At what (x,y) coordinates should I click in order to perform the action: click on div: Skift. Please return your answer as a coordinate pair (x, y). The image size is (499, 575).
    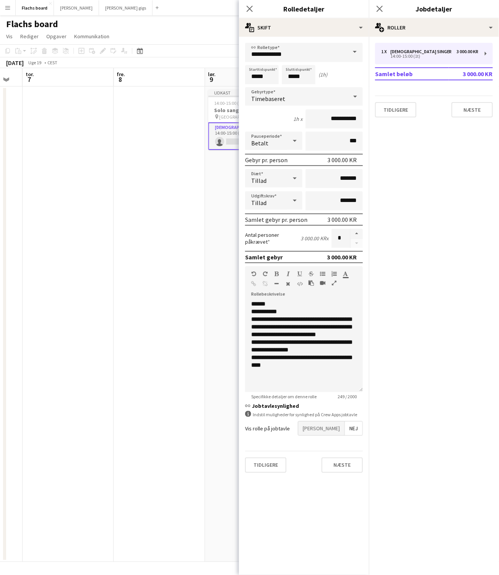
    Looking at the image, I should click on (304, 28).